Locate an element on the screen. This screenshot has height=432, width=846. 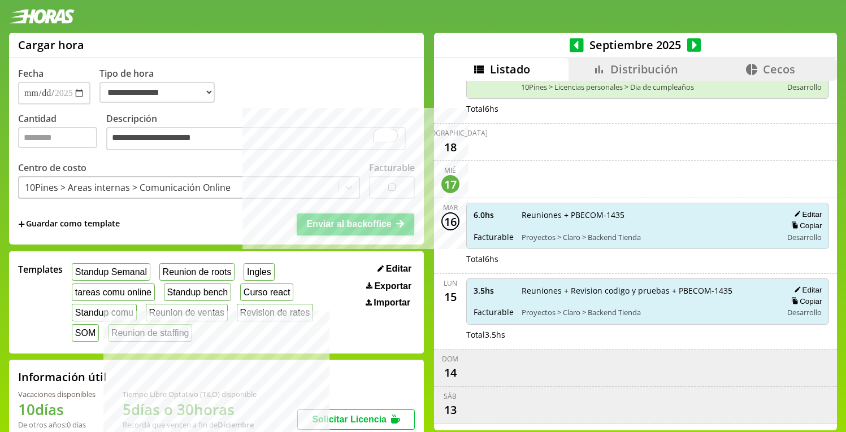
span: 10Pines > Licencias personales > Dia de cumpleaños is located at coordinates (648, 87).